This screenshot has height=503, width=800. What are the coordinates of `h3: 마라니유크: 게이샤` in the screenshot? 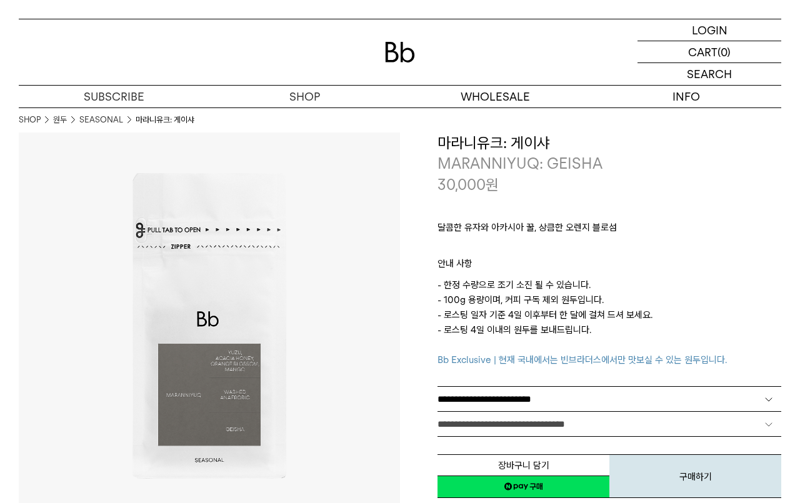 It's located at (609, 143).